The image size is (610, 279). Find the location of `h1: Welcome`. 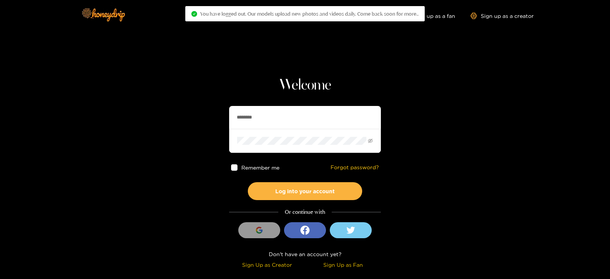

h1: Welcome is located at coordinates (305, 85).